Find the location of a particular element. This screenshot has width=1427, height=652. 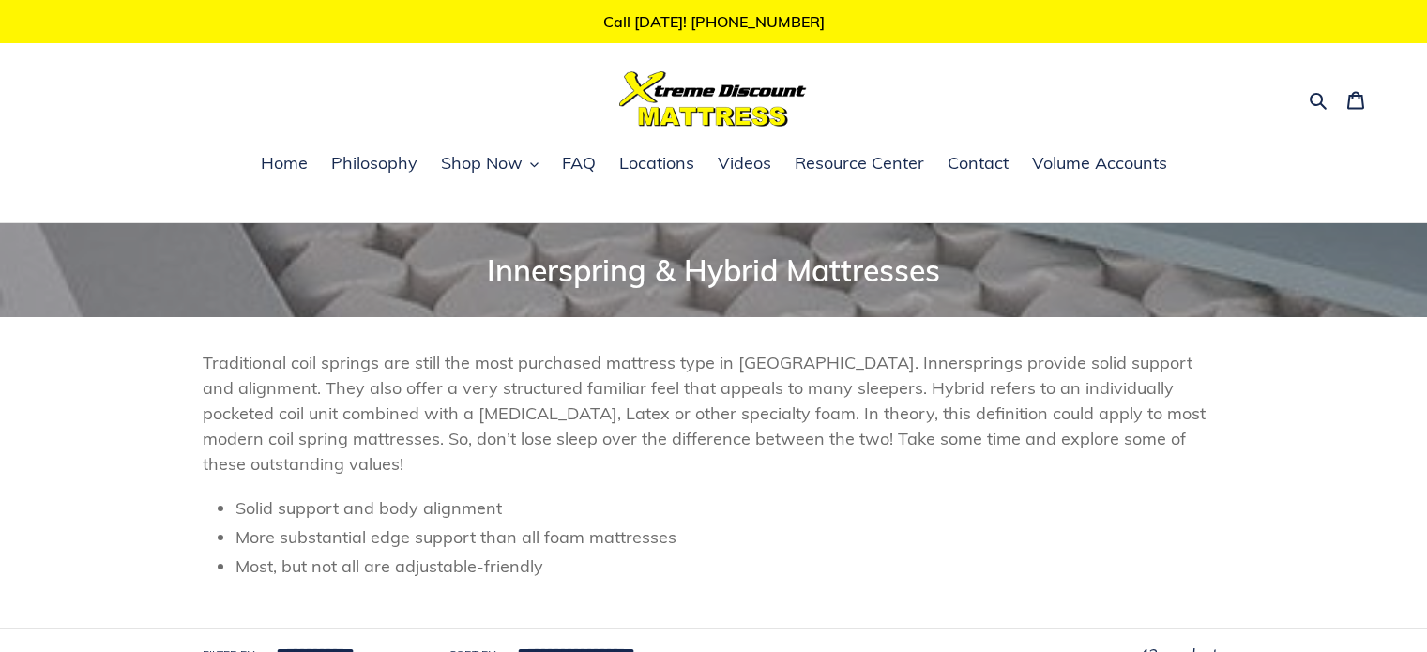

span: Locations is located at coordinates (657, 163).